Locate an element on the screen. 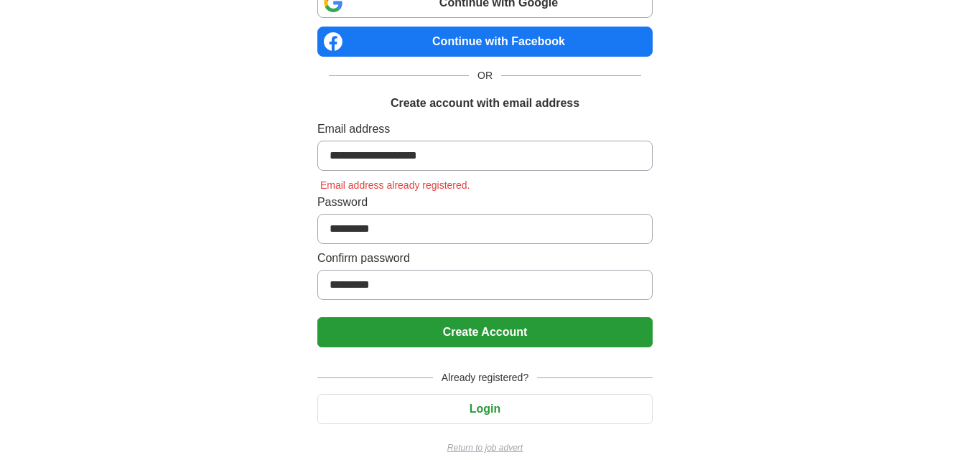 The image size is (970, 460). span: Already registered? is located at coordinates (485, 378).